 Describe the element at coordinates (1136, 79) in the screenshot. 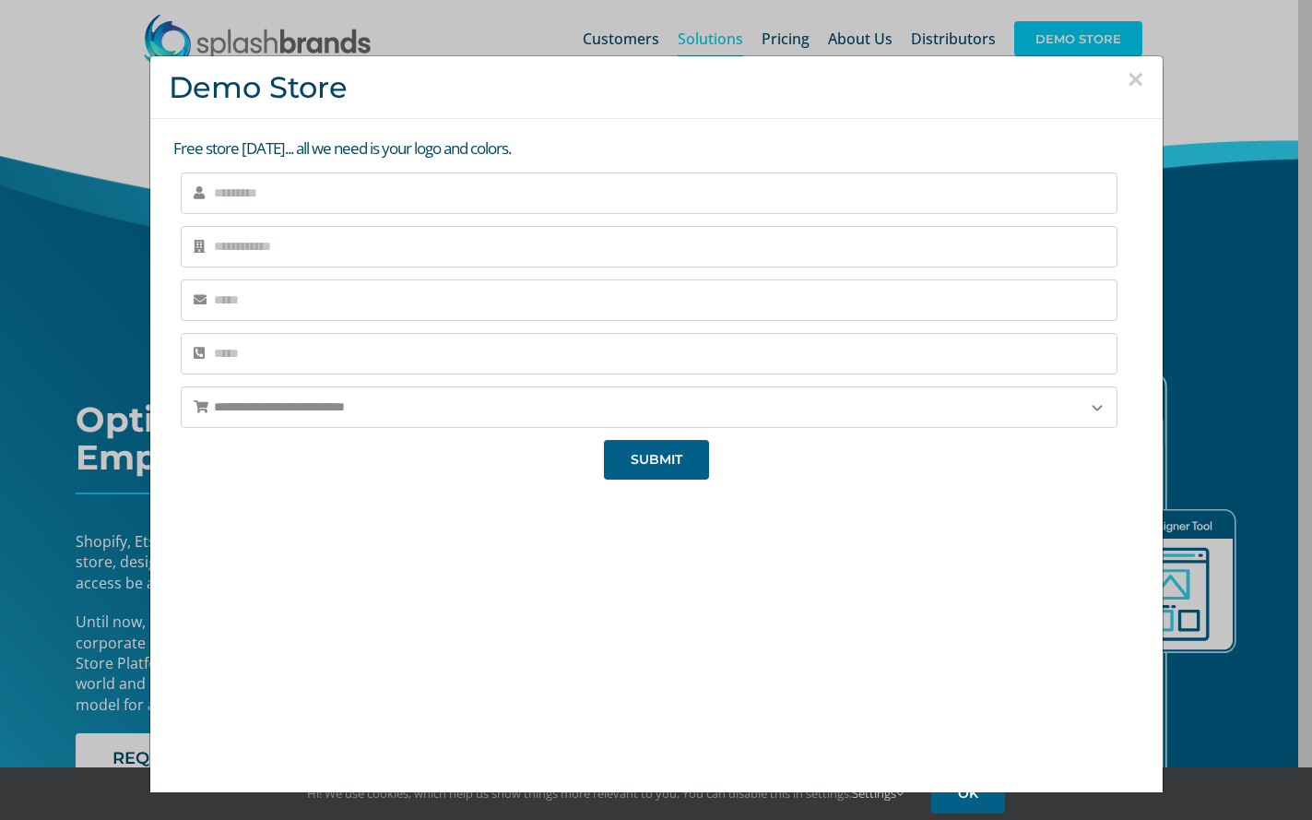

I see `button: Close` at that location.